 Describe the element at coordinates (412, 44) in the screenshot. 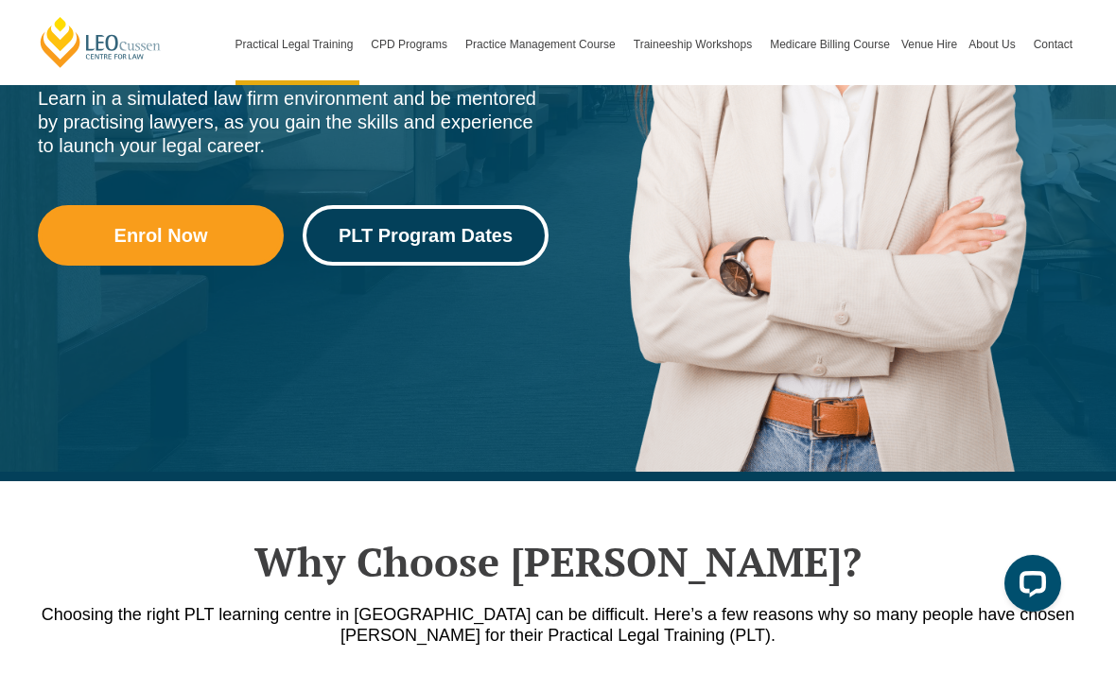

I see `a: CPD Programs` at that location.